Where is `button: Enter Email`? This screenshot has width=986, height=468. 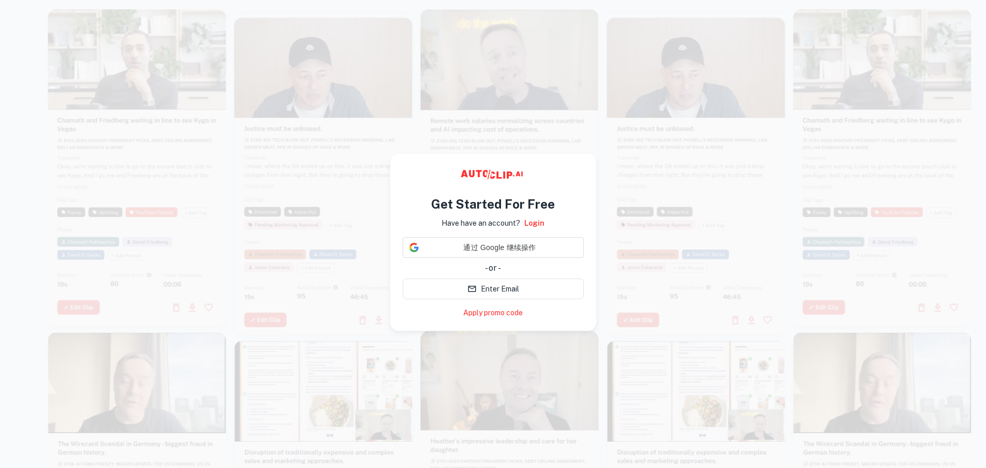
button: Enter Email is located at coordinates (493, 289).